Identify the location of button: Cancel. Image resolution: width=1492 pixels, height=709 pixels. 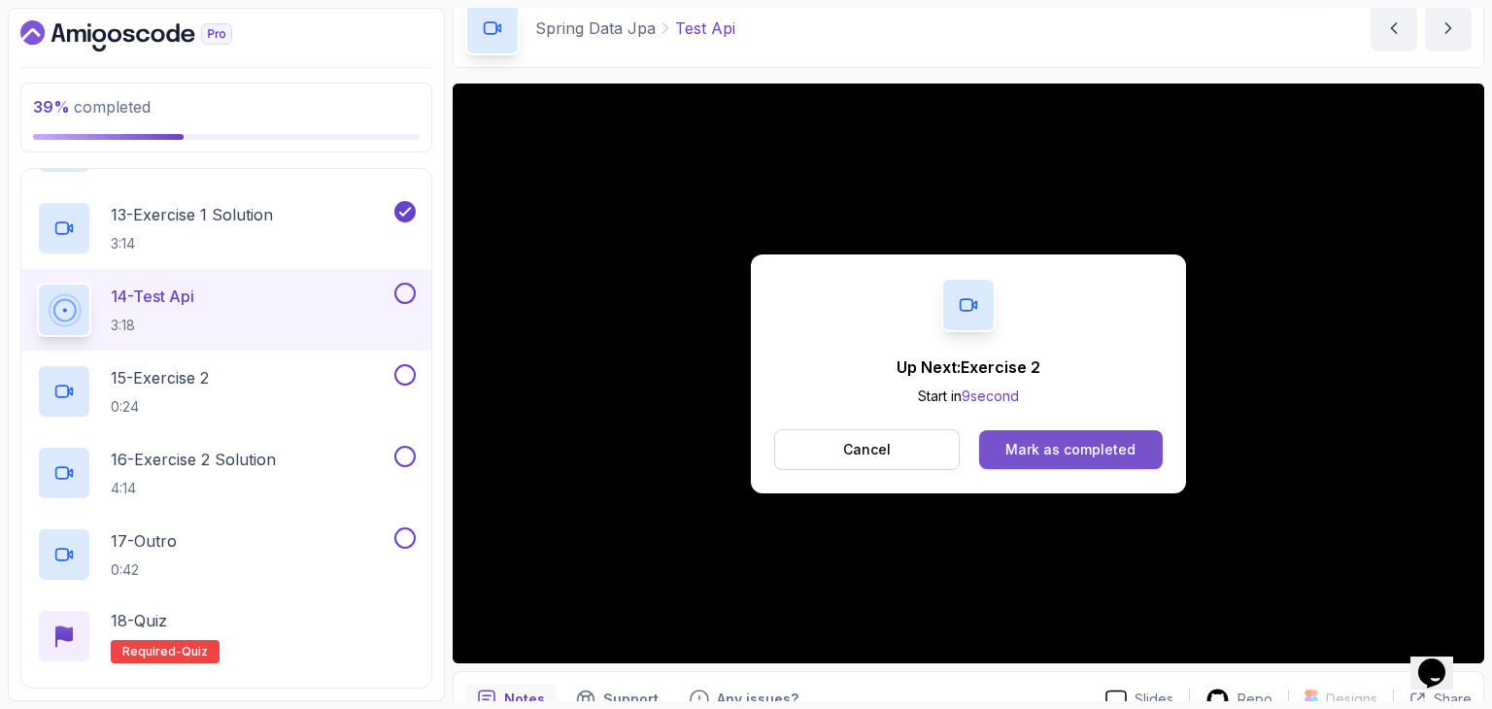
(866, 450).